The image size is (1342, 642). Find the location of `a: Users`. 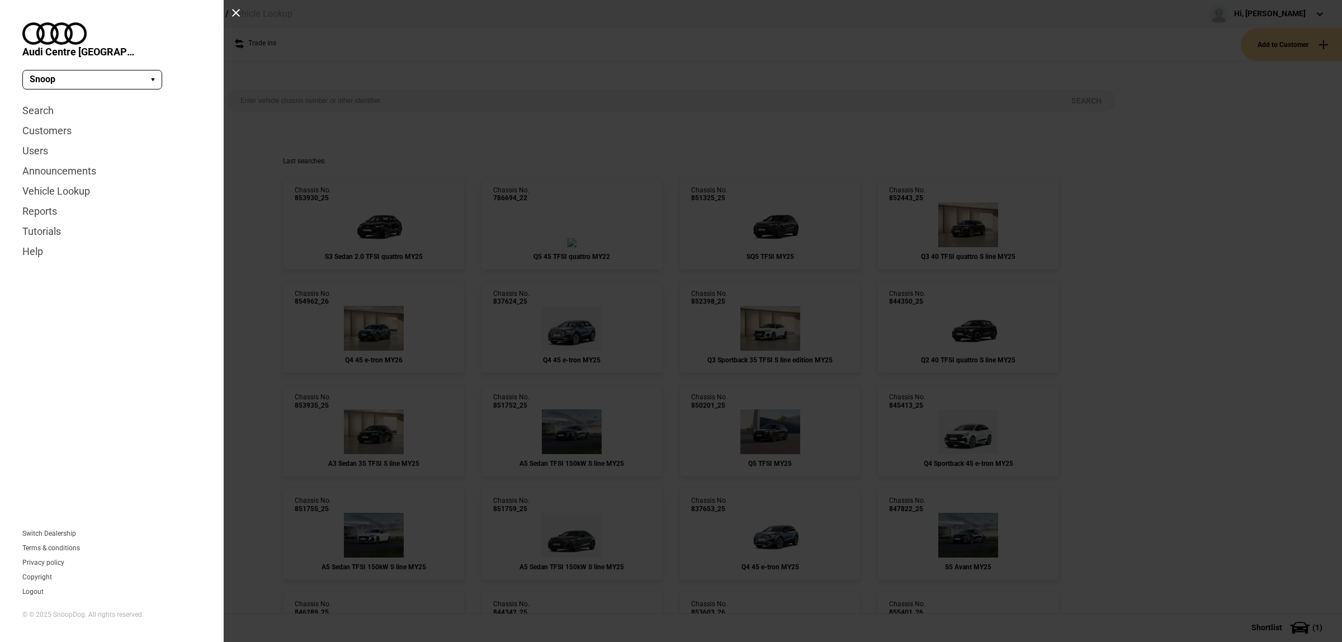

a: Users is located at coordinates (112, 151).